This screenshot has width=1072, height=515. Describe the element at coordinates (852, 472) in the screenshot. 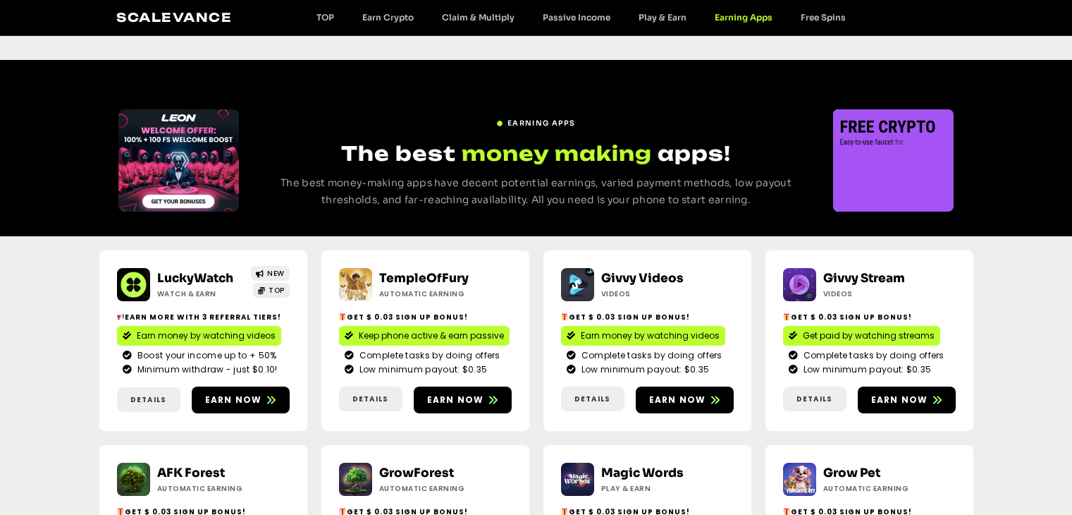

I see `a: Grow Pet` at that location.